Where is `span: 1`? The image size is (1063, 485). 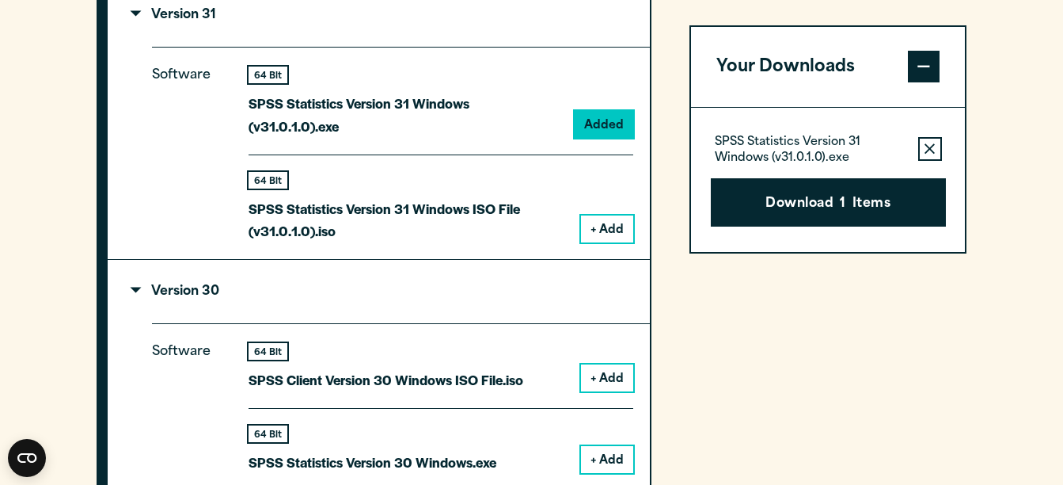 span: 1 is located at coordinates (842, 204).